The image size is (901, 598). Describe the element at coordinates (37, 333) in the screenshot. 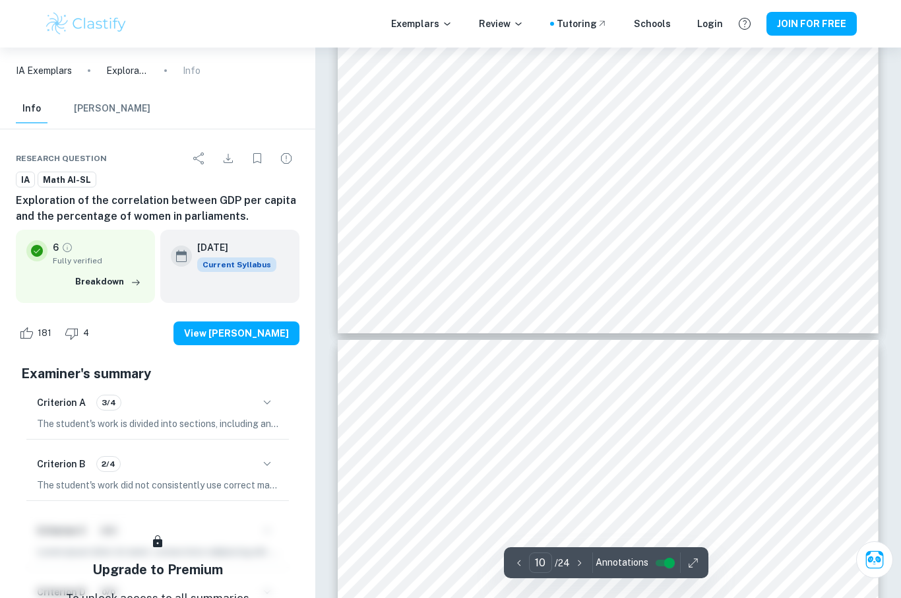

I see `div: Like` at that location.